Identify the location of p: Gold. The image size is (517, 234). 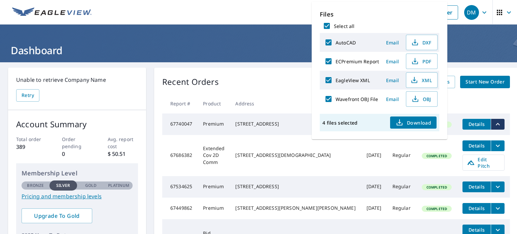
(91, 185).